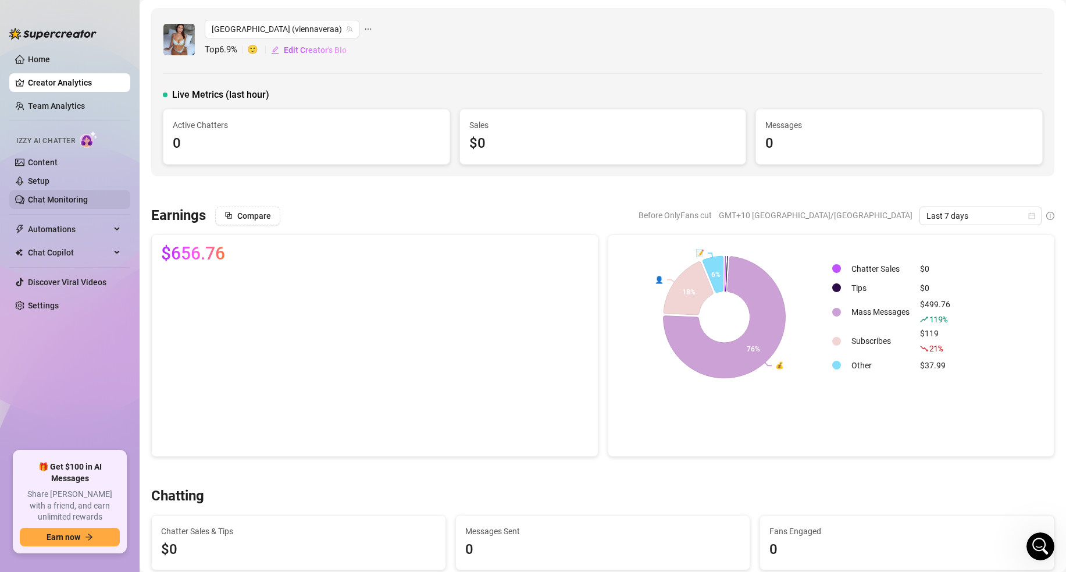 The image size is (1066, 572). Describe the element at coordinates (136, 30) in the screenshot. I see `img: Profile image for Ella` at that location.